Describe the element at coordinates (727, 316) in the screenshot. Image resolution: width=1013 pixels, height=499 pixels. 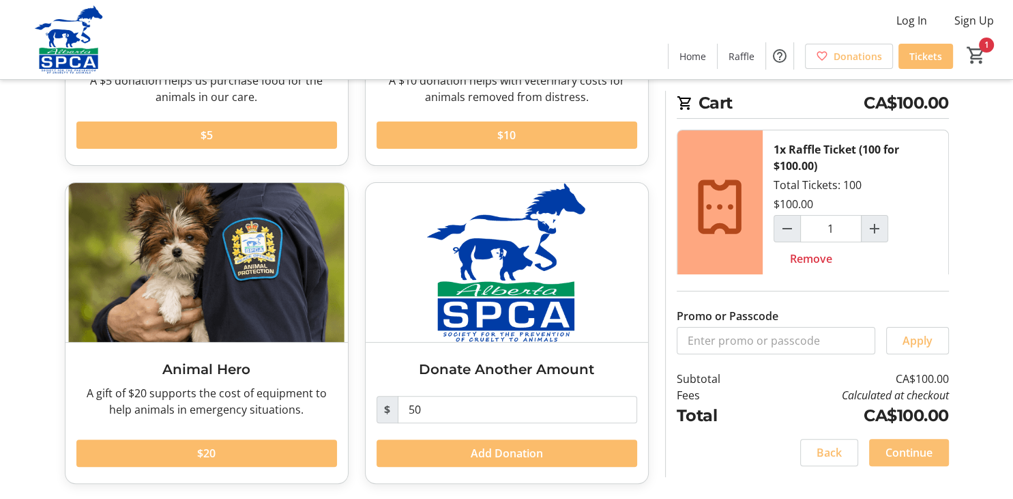
I see `label: Promo or Passcode` at that location.